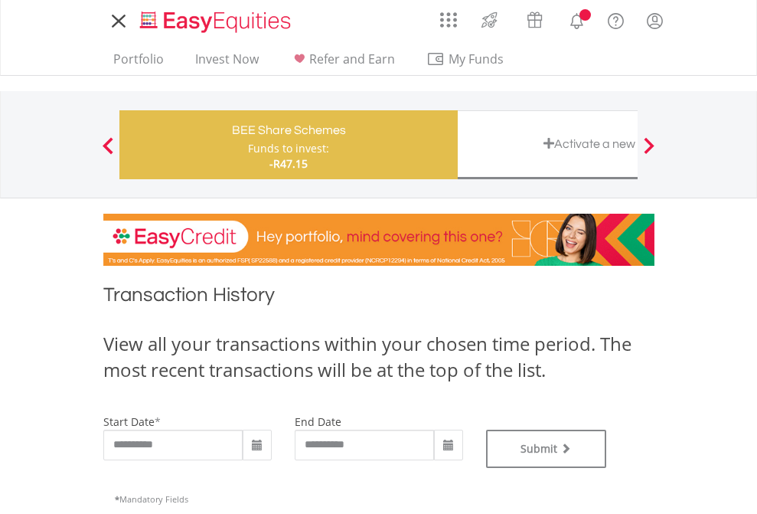 The width and height of the screenshot is (757, 514). What do you see at coordinates (547, 449) in the screenshot?
I see `button: Submit` at bounding box center [547, 449].